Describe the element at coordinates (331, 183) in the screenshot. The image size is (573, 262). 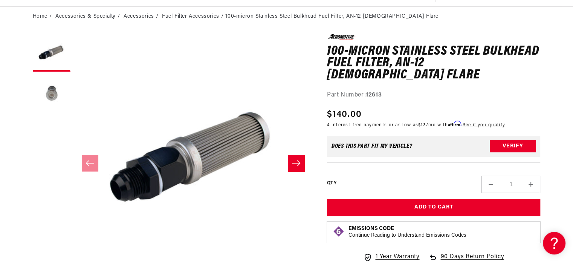
I see `label: QTY` at that location.